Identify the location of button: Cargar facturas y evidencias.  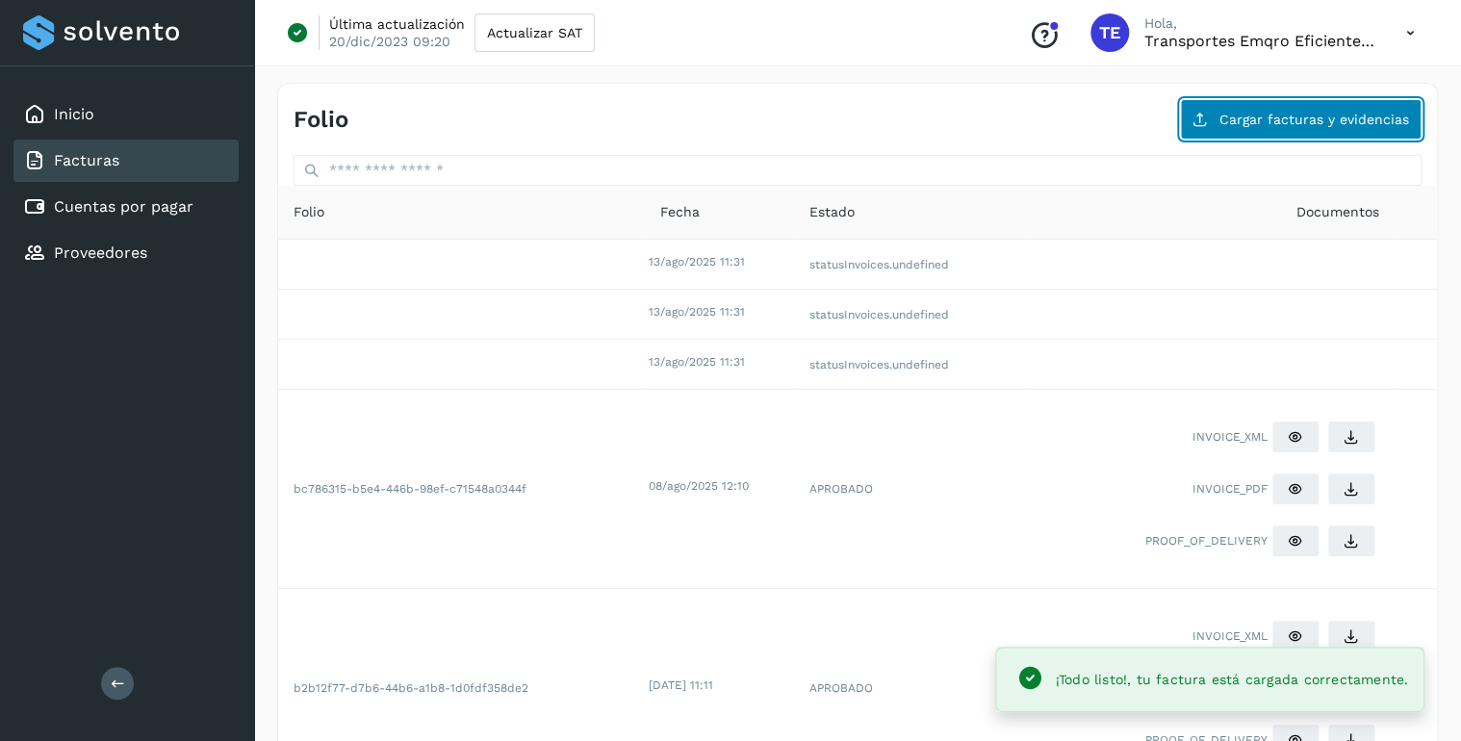
(1300, 119).